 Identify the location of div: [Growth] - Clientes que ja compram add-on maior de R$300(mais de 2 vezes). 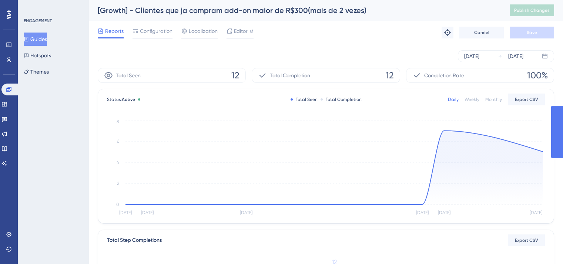
(294, 10).